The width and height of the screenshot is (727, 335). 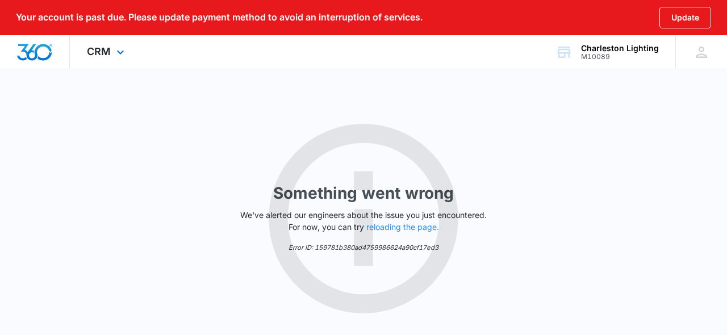 I want to click on span: CRM, so click(x=99, y=51).